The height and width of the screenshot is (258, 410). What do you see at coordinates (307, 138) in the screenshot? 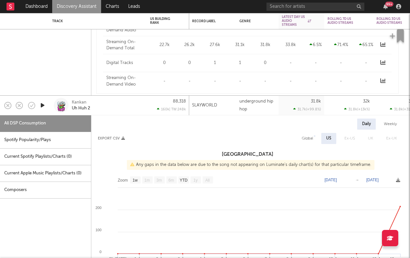
I see `div: Global` at bounding box center [307, 138].